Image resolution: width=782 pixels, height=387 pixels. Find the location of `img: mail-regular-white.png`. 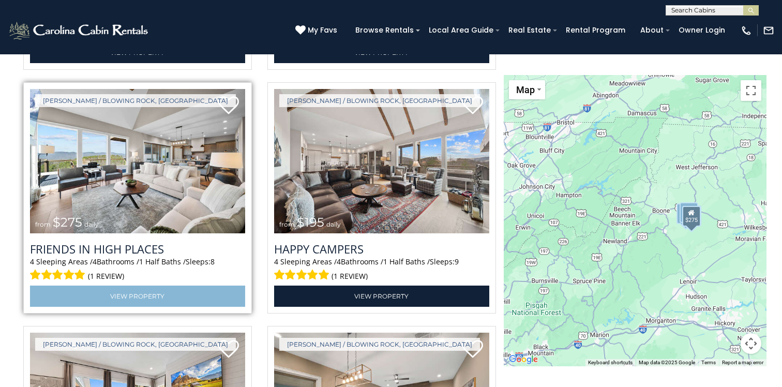

img: mail-regular-white.png is located at coordinates (769, 31).